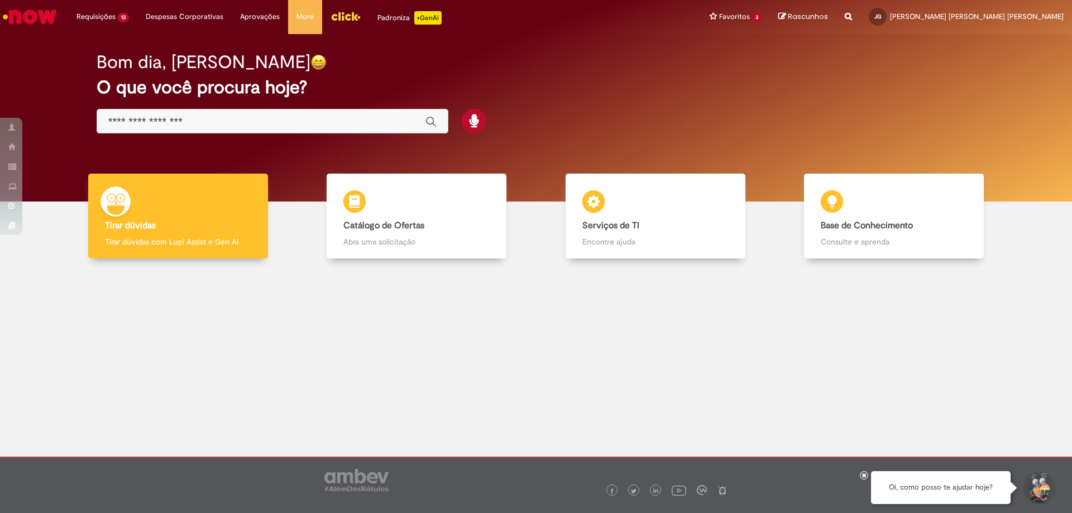  I want to click on span: Despesas Corporativas, so click(184, 17).